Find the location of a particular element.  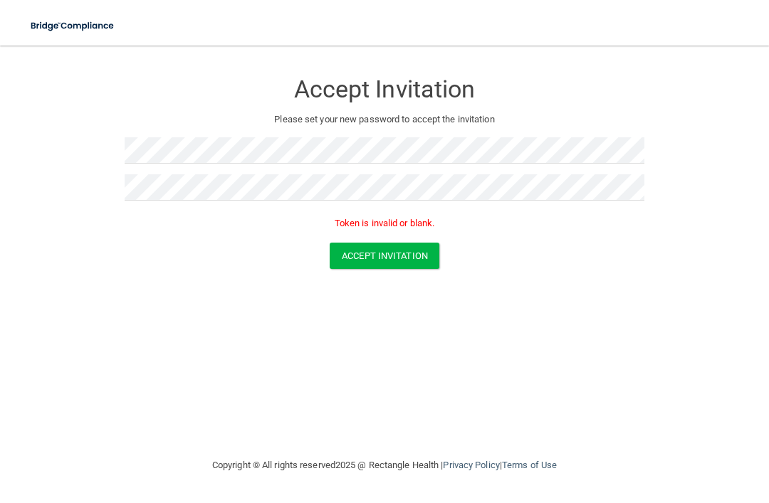

button: Accept Invitation is located at coordinates (385, 256).